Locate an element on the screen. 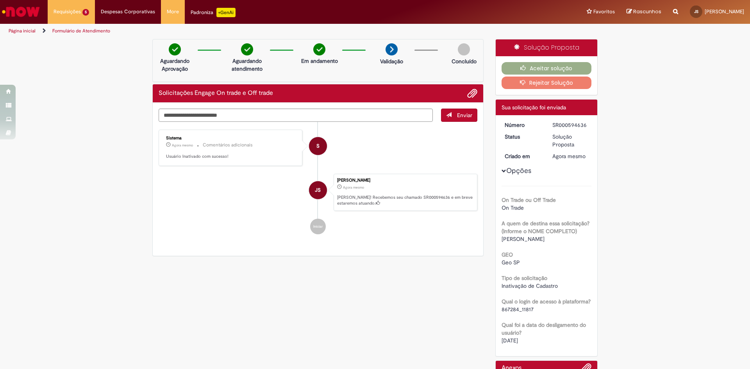 The height and width of the screenshot is (369, 750). p: Aguardando Aprovação is located at coordinates (175, 65).